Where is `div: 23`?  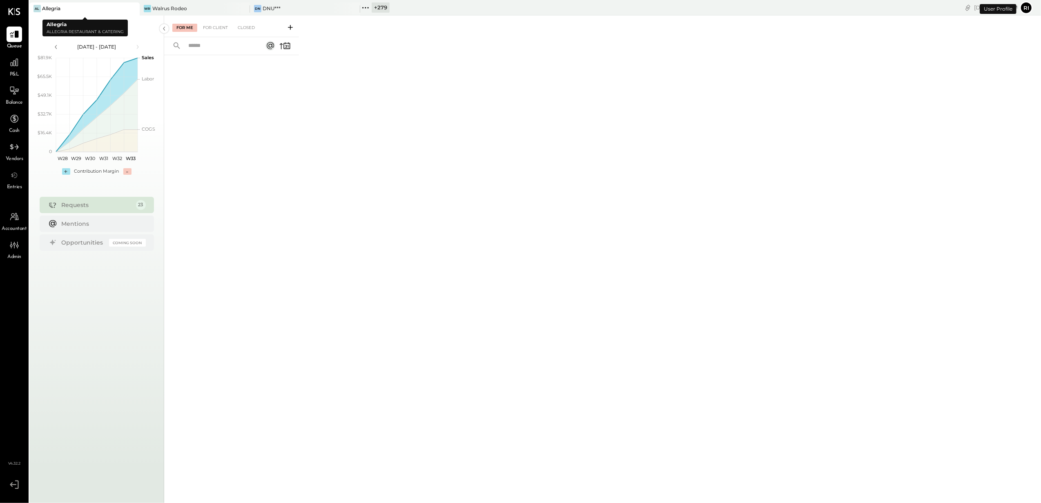
div: 23 is located at coordinates (141, 205).